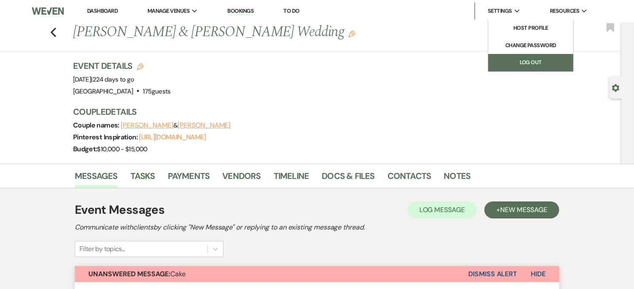 The height and width of the screenshot is (289, 634). What do you see at coordinates (317, 227) in the screenshot?
I see `h2: Communicate with clients by clicking "New Message" or replying to an existing message thread.` at bounding box center [317, 227].